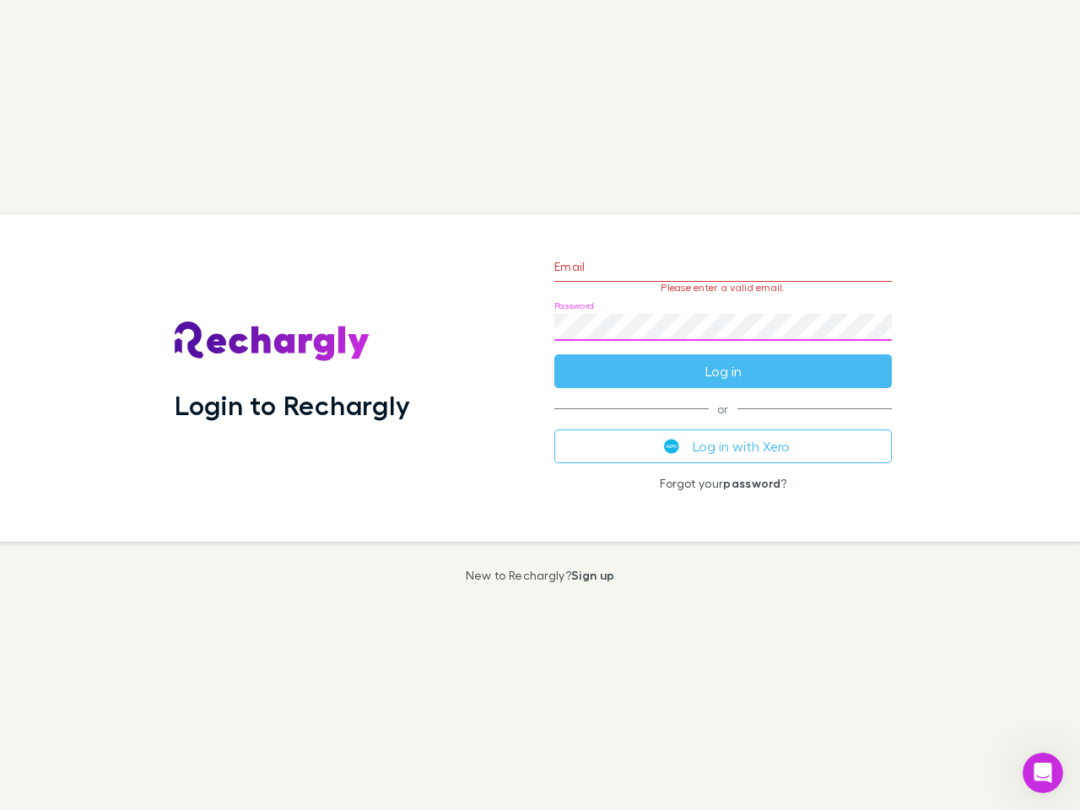 This screenshot has height=810, width=1080. What do you see at coordinates (292, 405) in the screenshot?
I see `h1: Login to Rechargly` at bounding box center [292, 405].